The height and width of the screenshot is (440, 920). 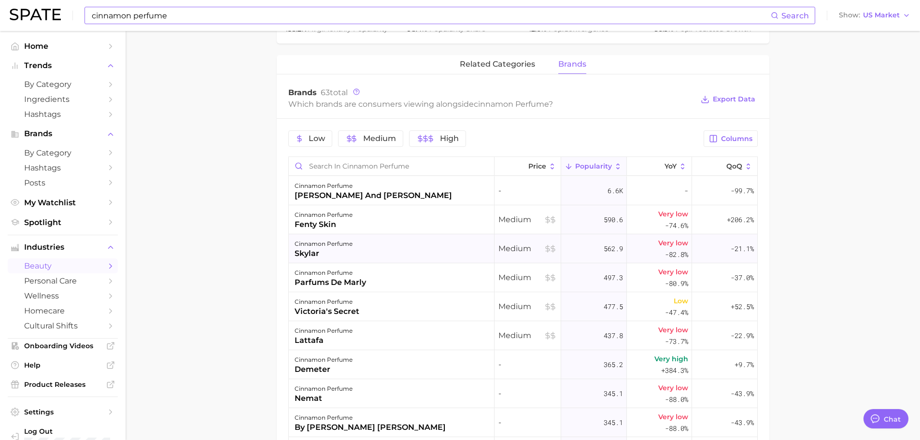 I want to click on button: Price, so click(x=528, y=166).